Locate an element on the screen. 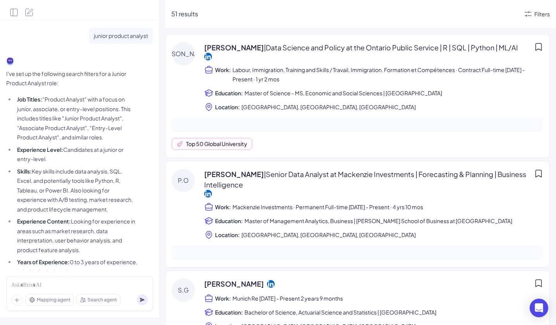  button: Open Side Panel is located at coordinates (14, 12).